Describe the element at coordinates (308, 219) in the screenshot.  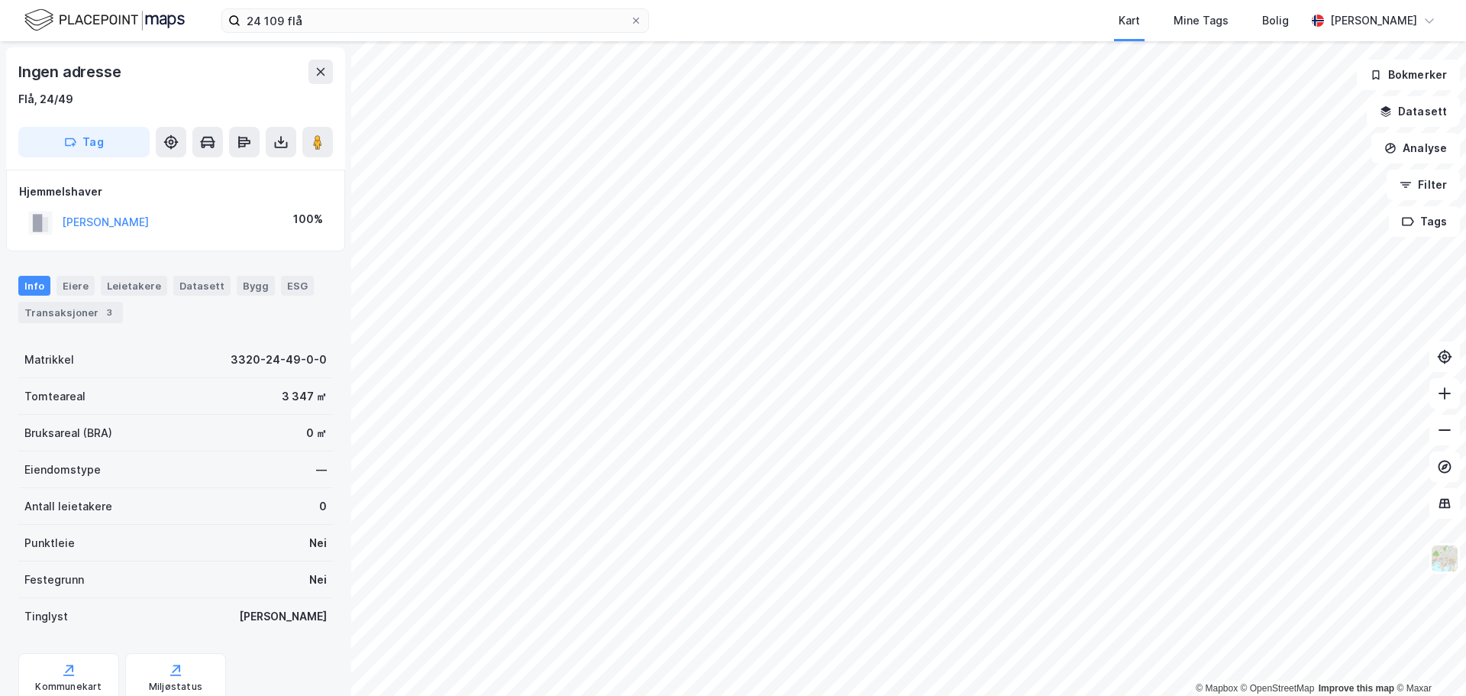
I see `div: 100%` at that location.